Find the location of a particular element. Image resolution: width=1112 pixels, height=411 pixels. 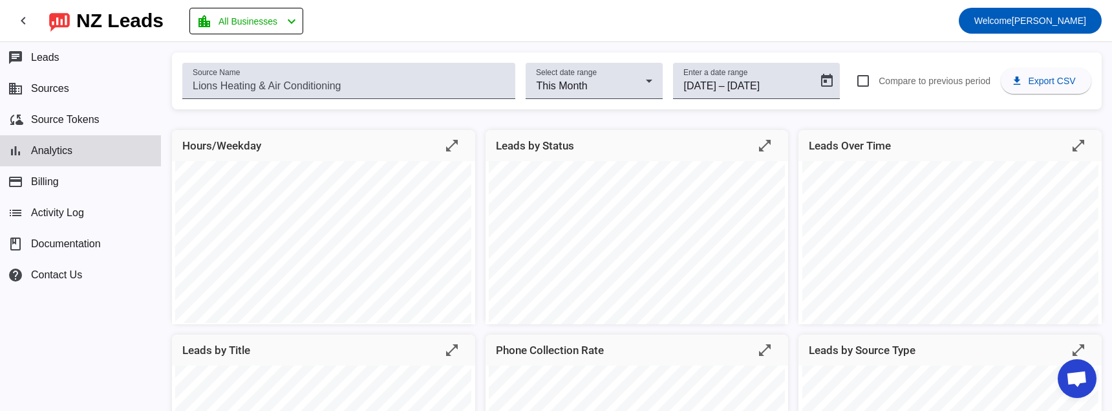

mat-icon: location_city is located at coordinates (204, 21).